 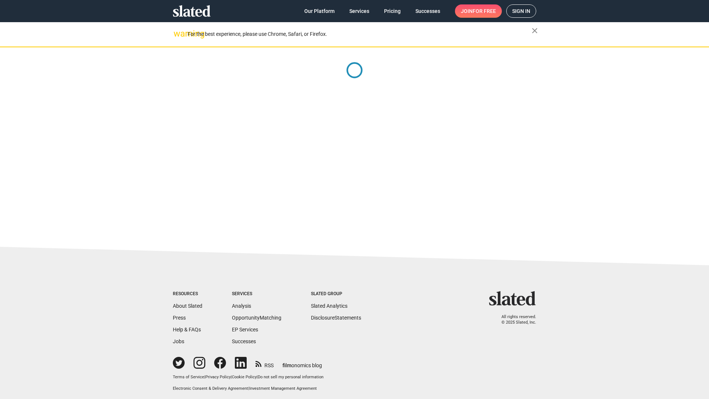 I want to click on a: Slated Analytics, so click(x=329, y=306).